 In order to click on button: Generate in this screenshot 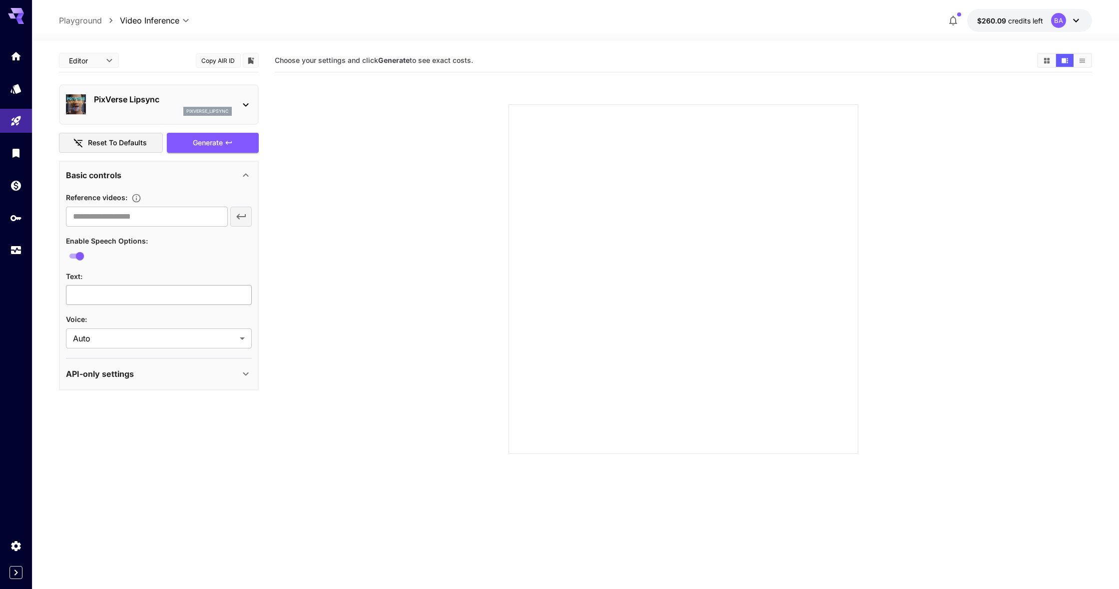, I will do `click(213, 143)`.